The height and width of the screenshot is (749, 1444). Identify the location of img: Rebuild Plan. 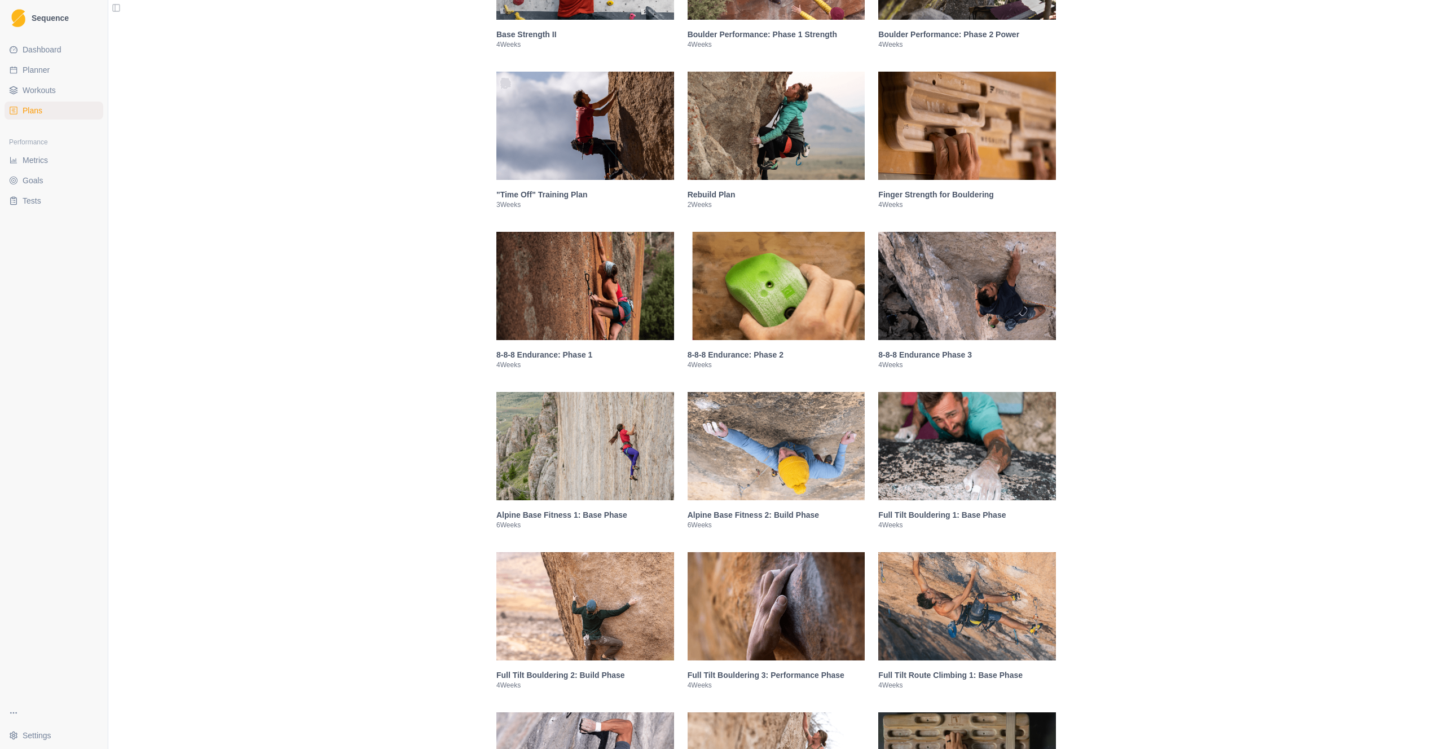
(776, 126).